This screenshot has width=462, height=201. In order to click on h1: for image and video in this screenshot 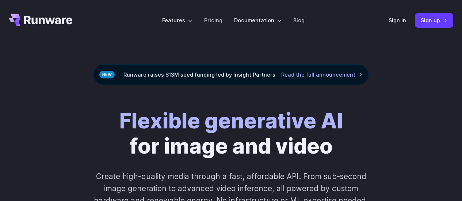, I will do `click(231, 134)`.